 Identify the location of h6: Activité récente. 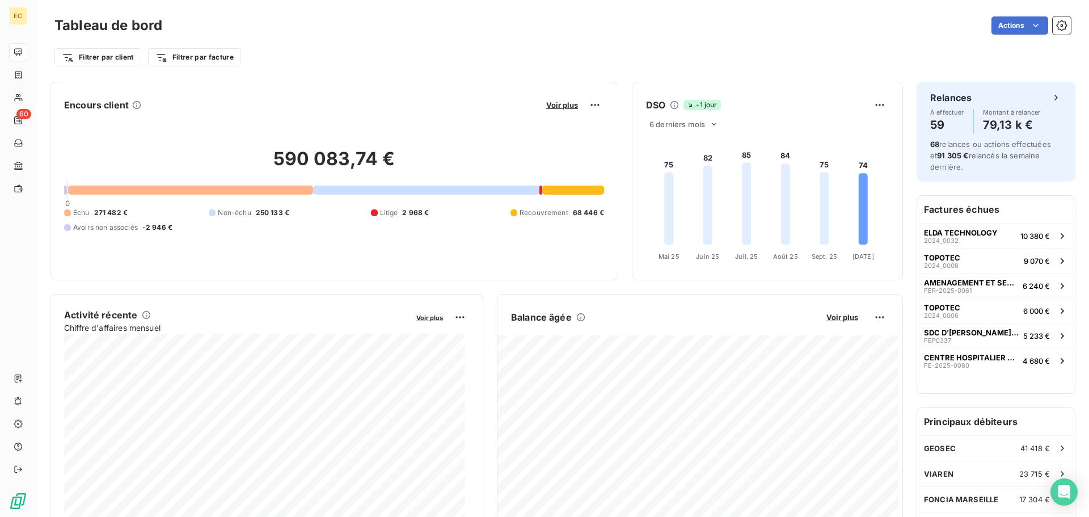
(100, 315).